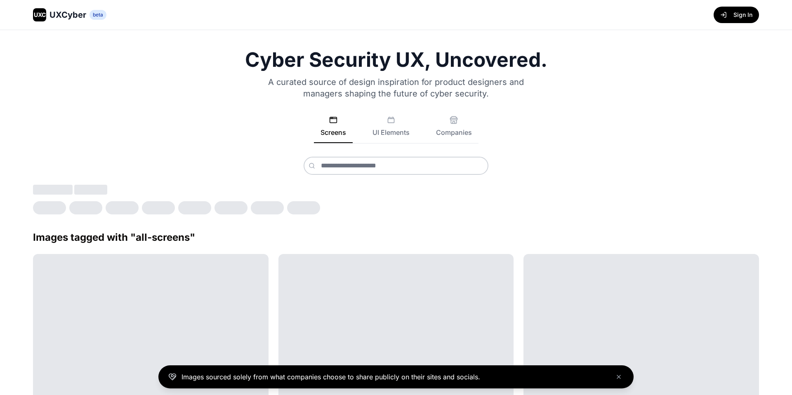 Image resolution: width=792 pixels, height=395 pixels. Describe the element at coordinates (396, 238) in the screenshot. I see `h2: Images tagged with " all-screens "` at that location.